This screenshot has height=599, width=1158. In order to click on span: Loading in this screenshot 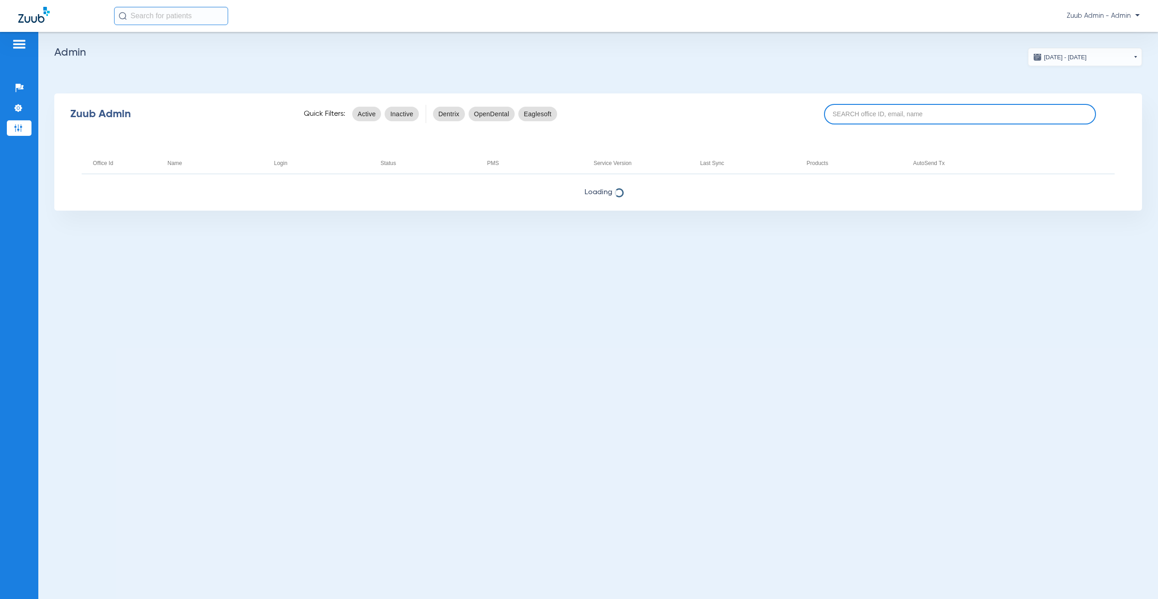, I will do `click(598, 193)`.